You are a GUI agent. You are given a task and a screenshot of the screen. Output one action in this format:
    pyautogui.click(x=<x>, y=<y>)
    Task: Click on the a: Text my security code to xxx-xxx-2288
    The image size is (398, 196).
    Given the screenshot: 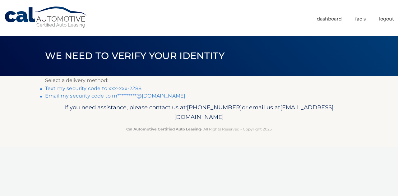 What is the action you would take?
    pyautogui.click(x=93, y=88)
    